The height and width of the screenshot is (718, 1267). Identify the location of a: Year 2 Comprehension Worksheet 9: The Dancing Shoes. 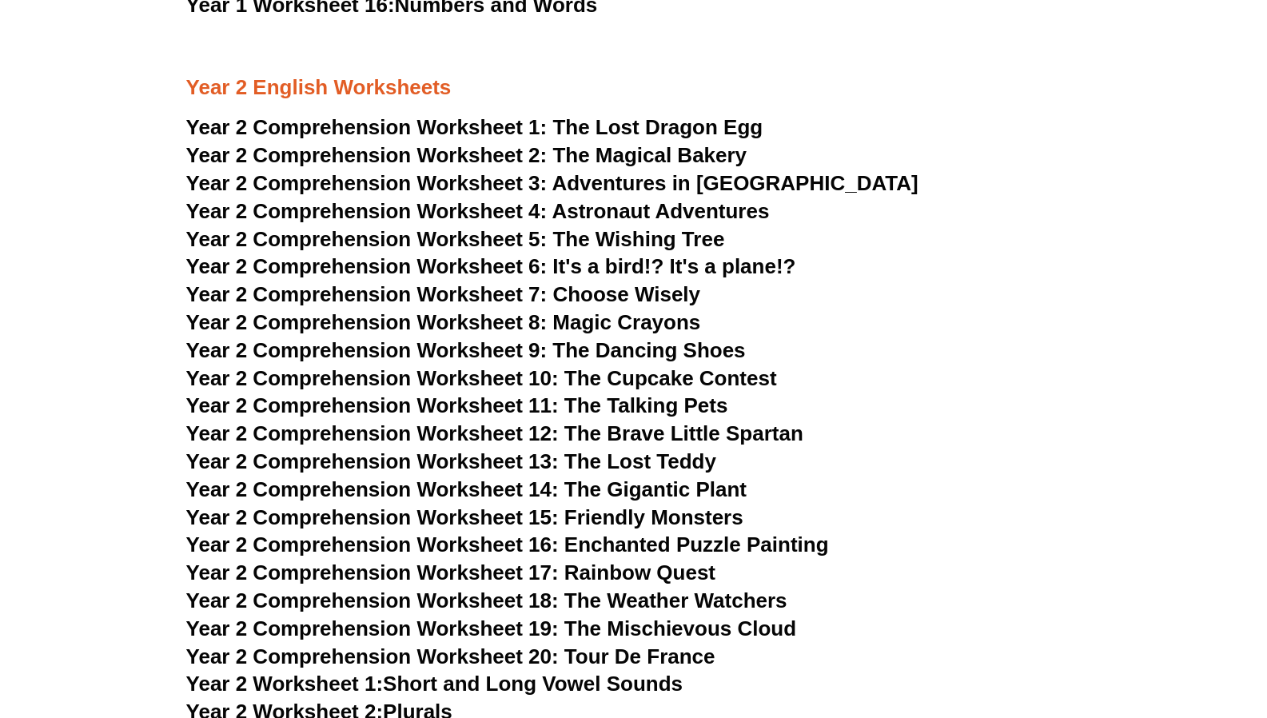
(466, 350).